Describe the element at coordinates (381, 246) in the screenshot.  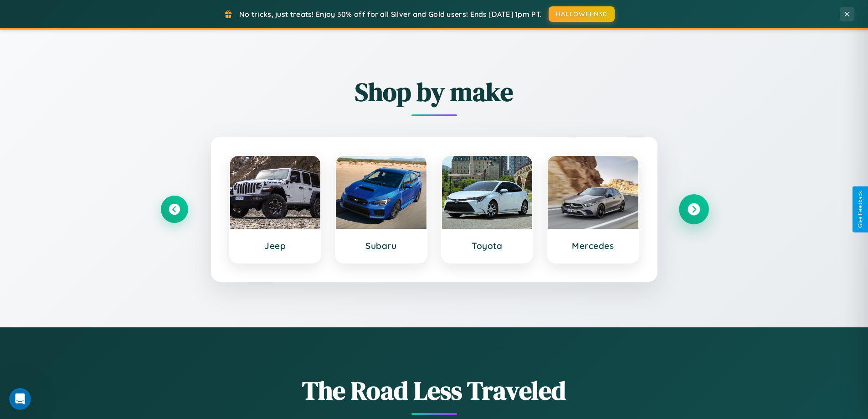
I see `h3: Subaru` at that location.